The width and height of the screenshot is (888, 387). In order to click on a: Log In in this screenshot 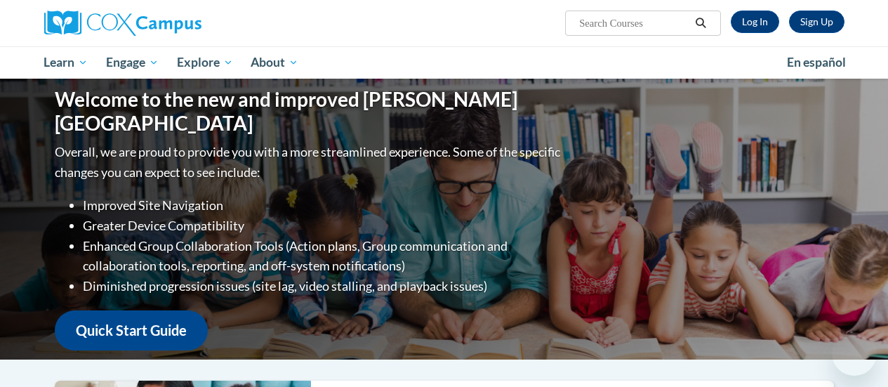, I will do `click(755, 22)`.